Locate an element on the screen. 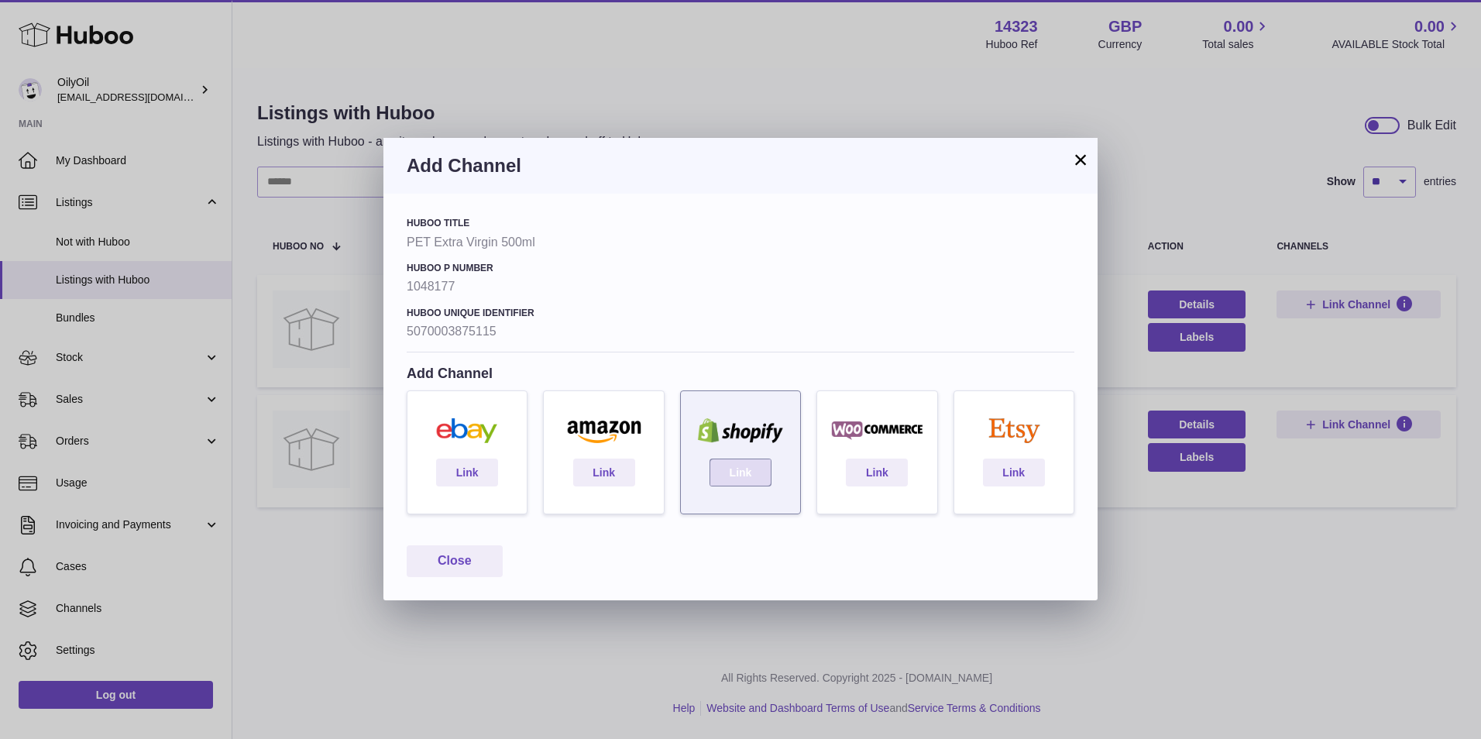 Image resolution: width=1481 pixels, height=739 pixels. strong: 1048177 is located at coordinates (740, 287).